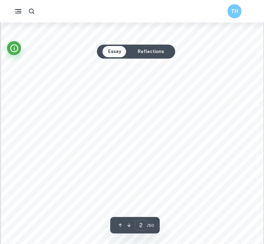 This screenshot has width=264, height=244. I want to click on button: Reflections, so click(151, 52).